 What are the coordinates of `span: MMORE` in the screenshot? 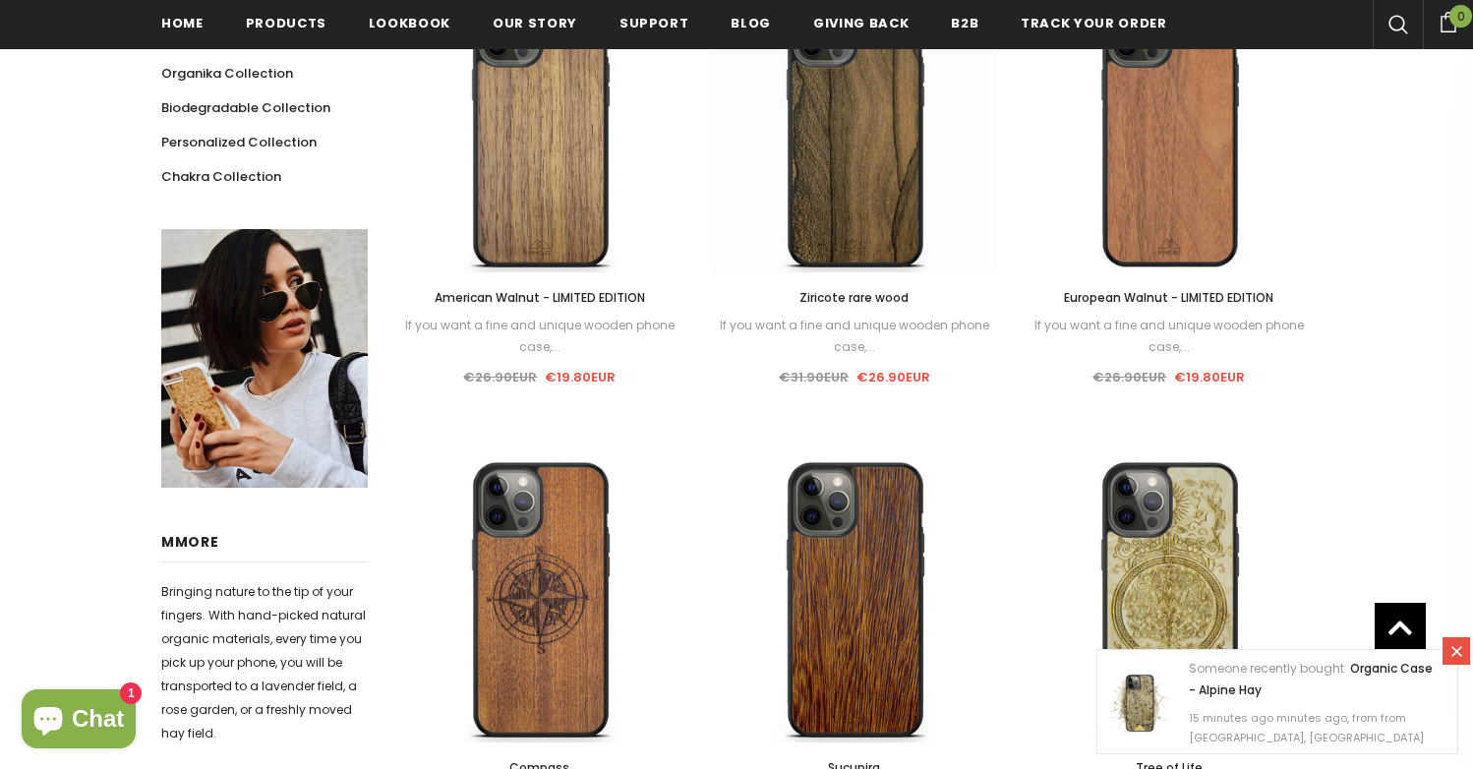 It's located at (190, 542).